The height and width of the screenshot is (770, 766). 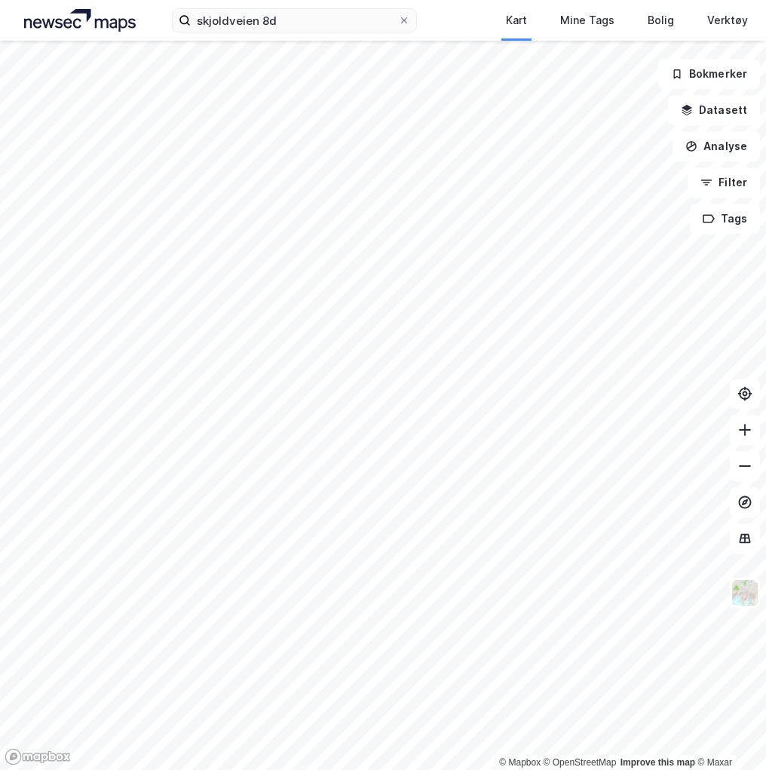 I want to click on a: Improve this map, so click(x=657, y=762).